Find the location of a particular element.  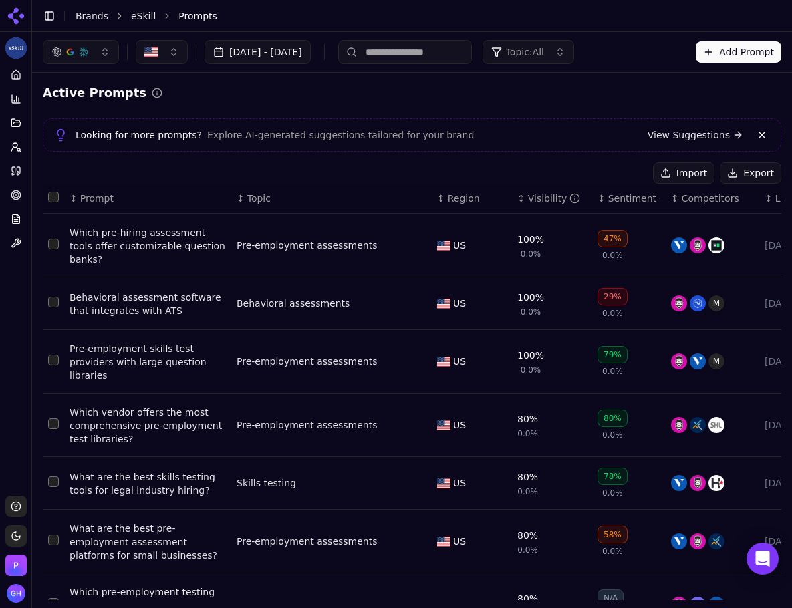

div: Behavioral assessment software that integrates with ATS is located at coordinates (148, 304).